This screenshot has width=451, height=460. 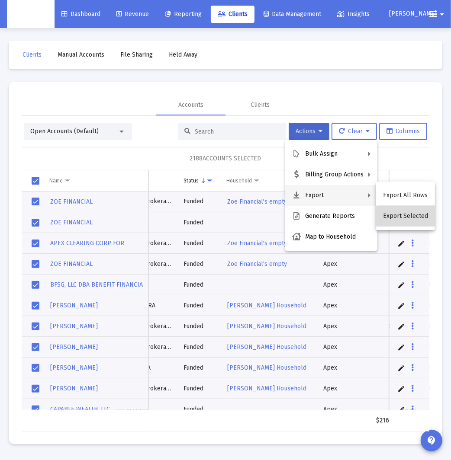 What do you see at coordinates (331, 237) in the screenshot?
I see `button: Map to Household` at bounding box center [331, 237].